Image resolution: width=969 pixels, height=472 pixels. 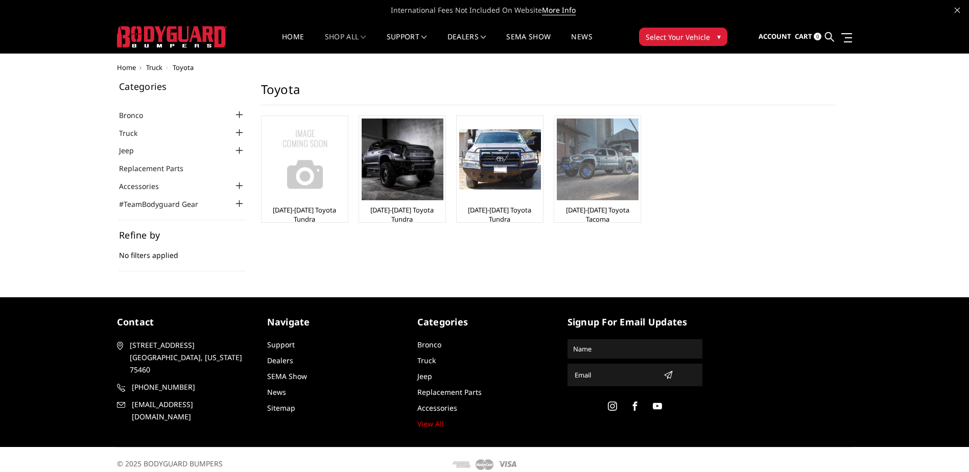 I want to click on div: No filters applied, so click(x=182, y=251).